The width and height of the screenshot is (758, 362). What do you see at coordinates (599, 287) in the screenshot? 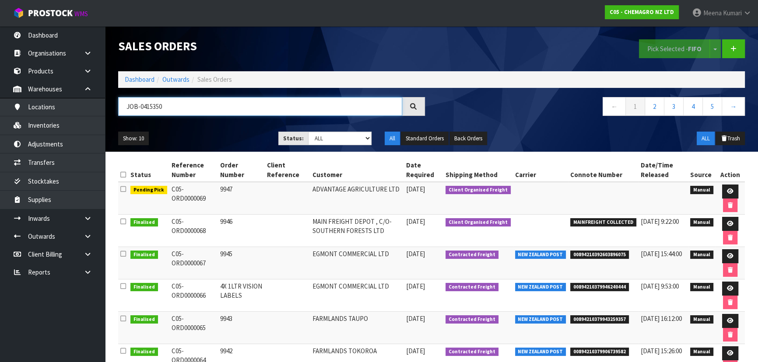
I see `span: 00894210379946240444` at bounding box center [599, 287].